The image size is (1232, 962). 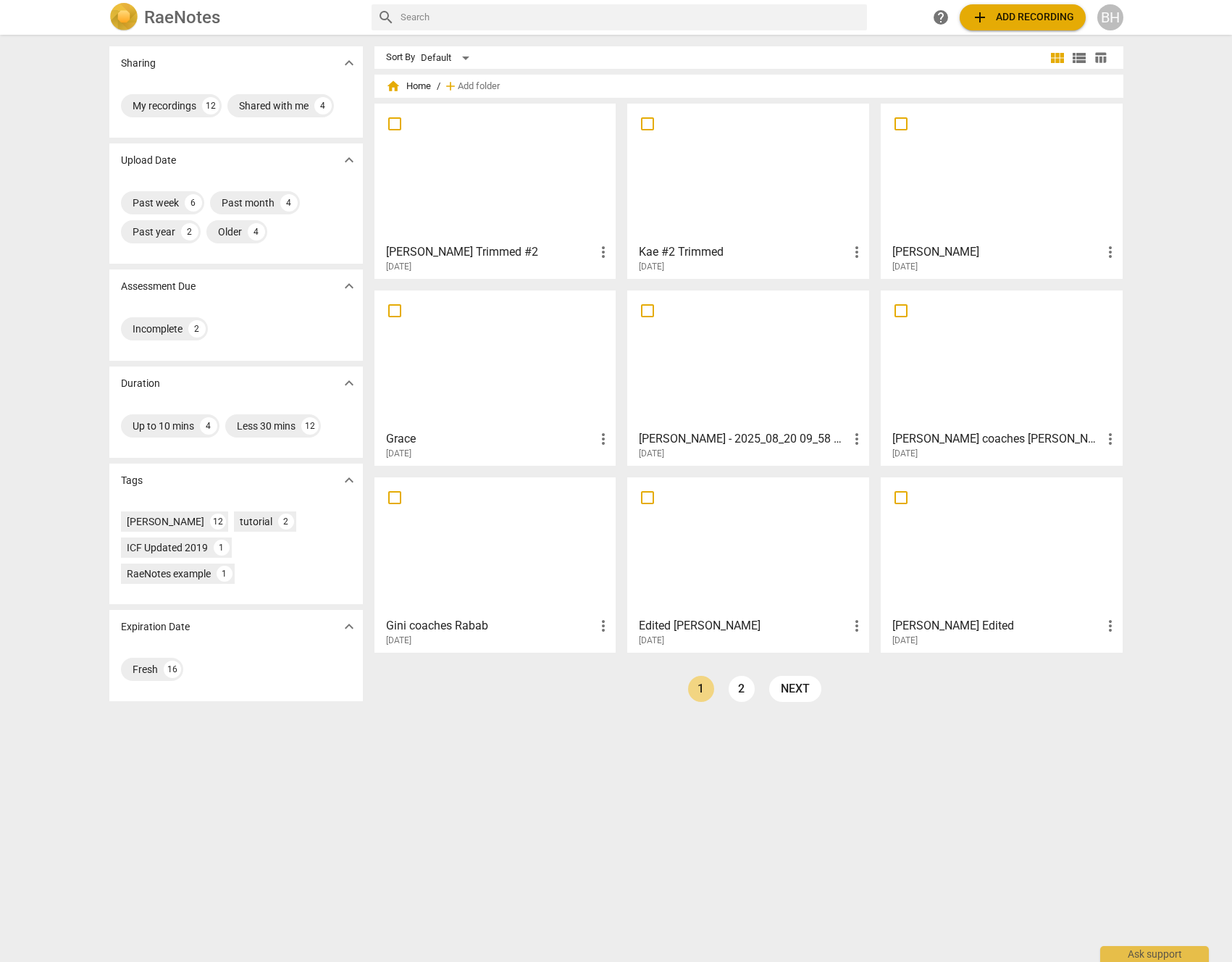 I want to click on span: view_list, so click(x=1079, y=58).